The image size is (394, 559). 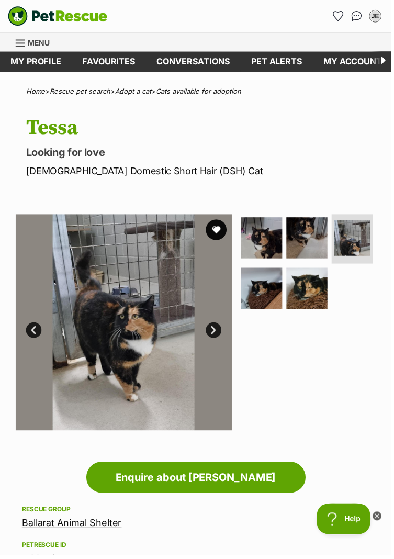 I want to click on a: conversations, so click(x=195, y=62).